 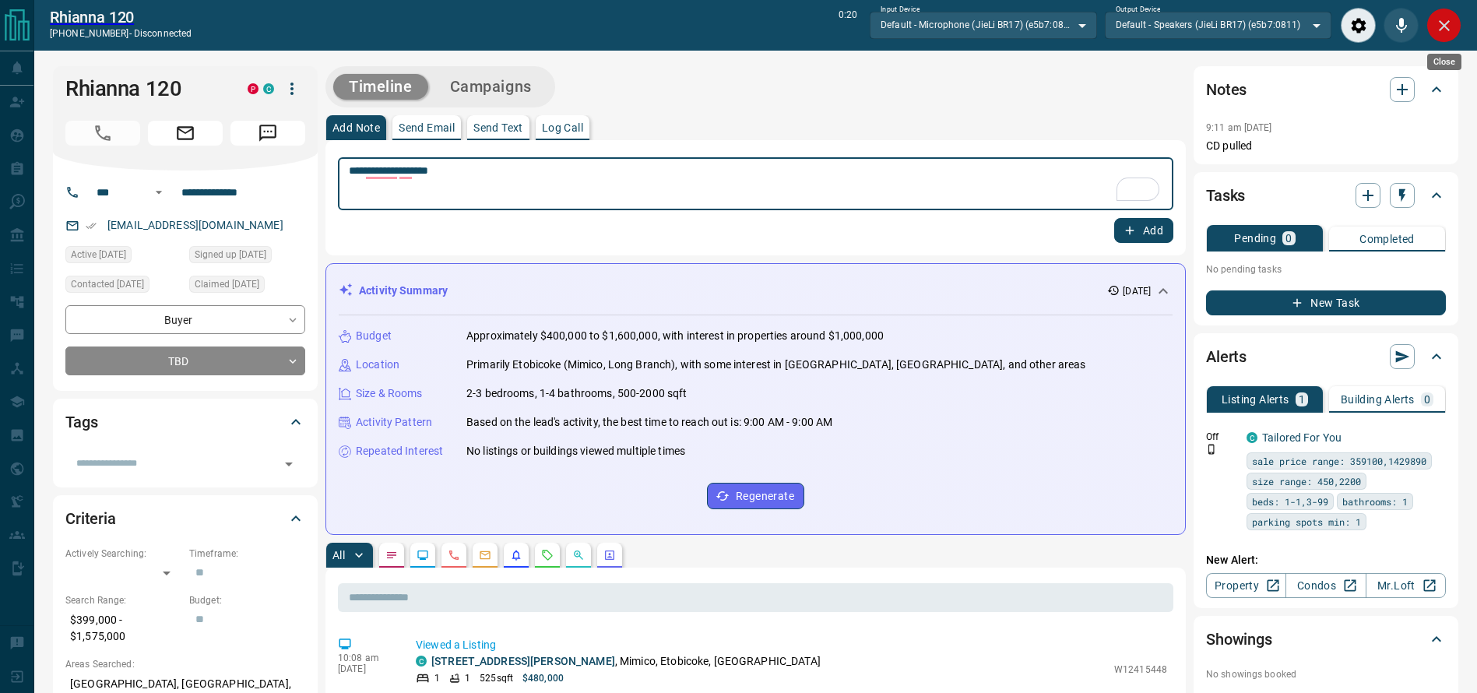 I want to click on p: Repeated Interest, so click(x=399, y=451).